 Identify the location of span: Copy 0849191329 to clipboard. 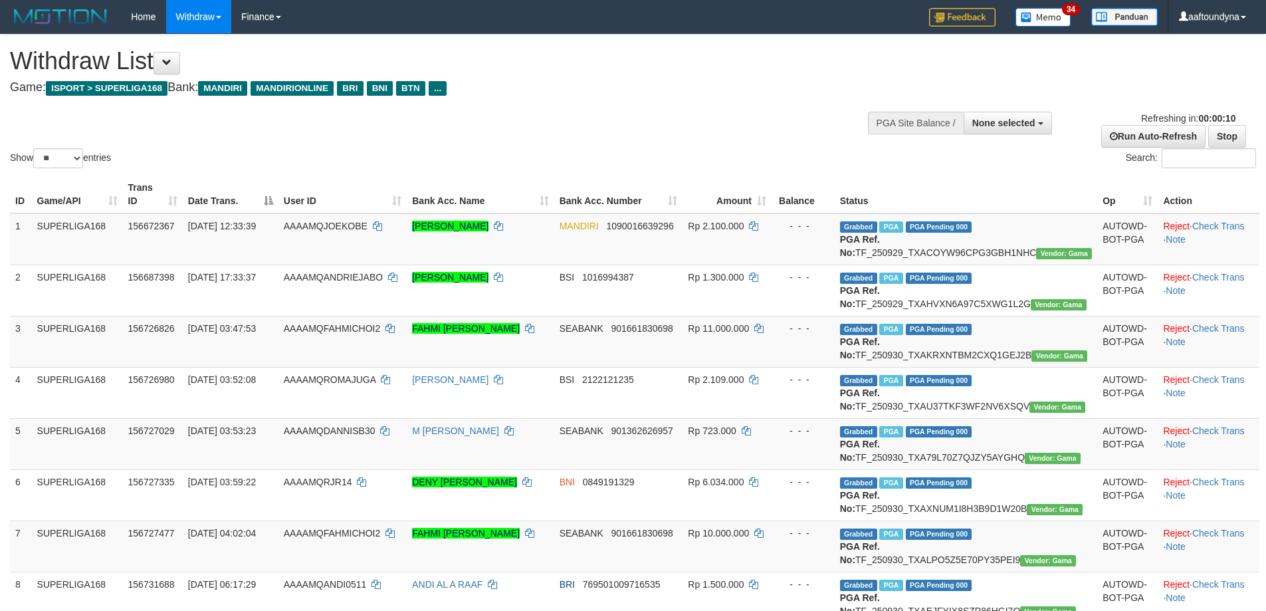
(609, 482).